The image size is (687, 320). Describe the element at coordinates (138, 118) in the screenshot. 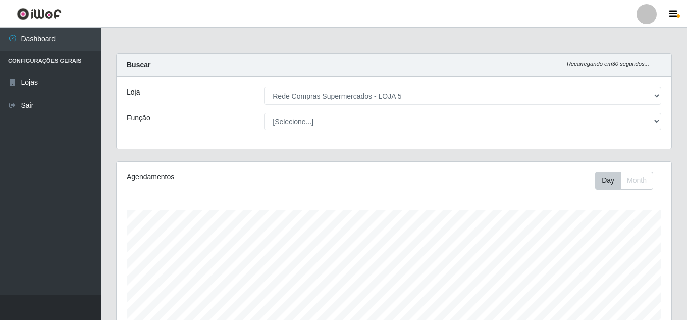

I see `label: Função` at that location.